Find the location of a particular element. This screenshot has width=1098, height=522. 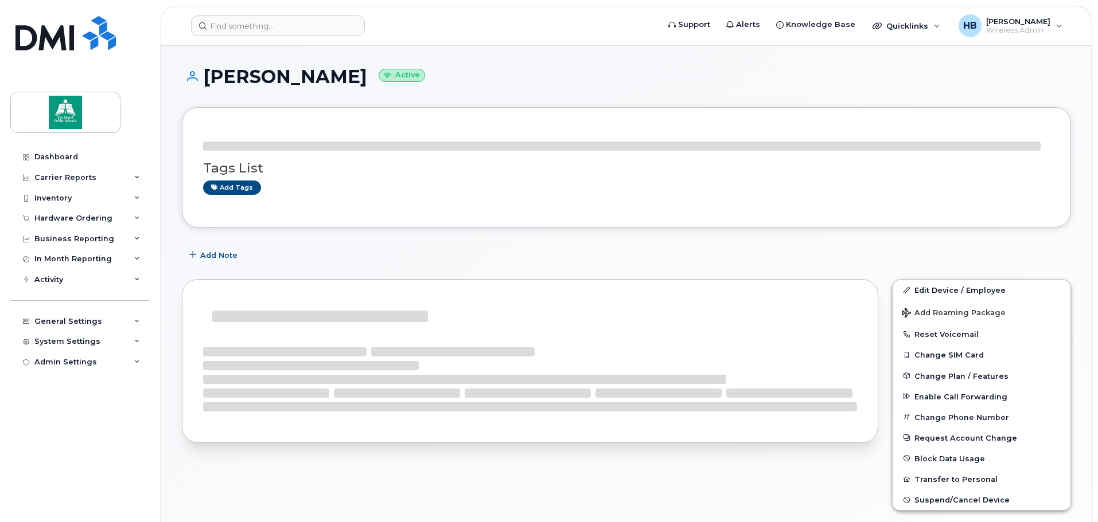

span: Enable Call Forwarding is located at coordinates (961, 396).